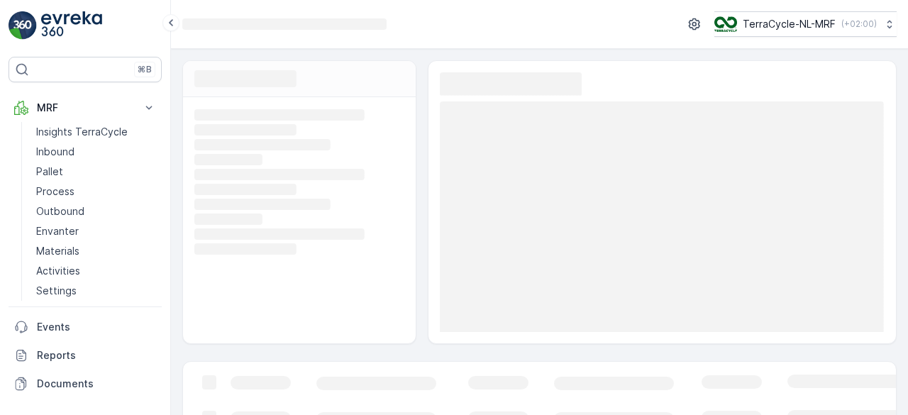  I want to click on a: Outbound, so click(96, 211).